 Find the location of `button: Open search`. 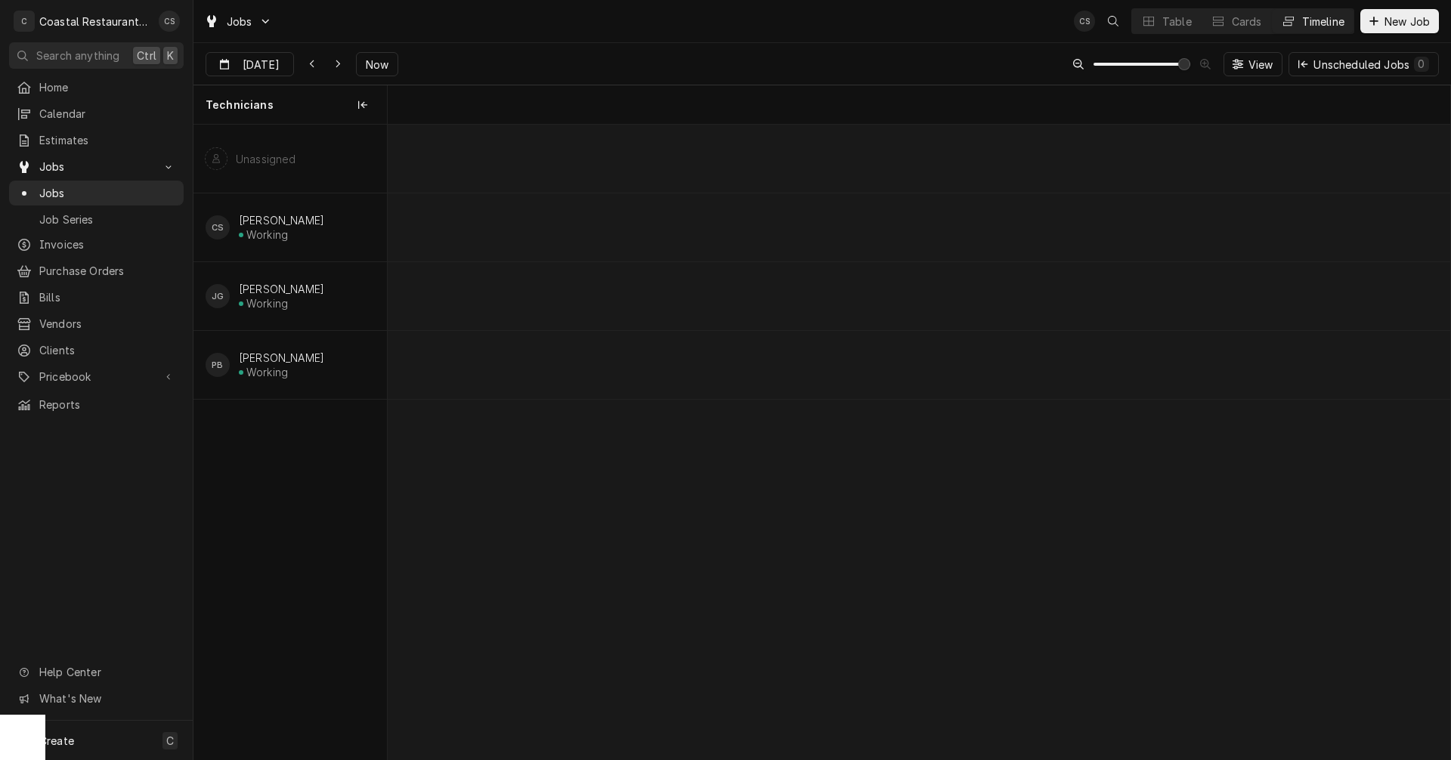

button: Open search is located at coordinates (1113, 21).